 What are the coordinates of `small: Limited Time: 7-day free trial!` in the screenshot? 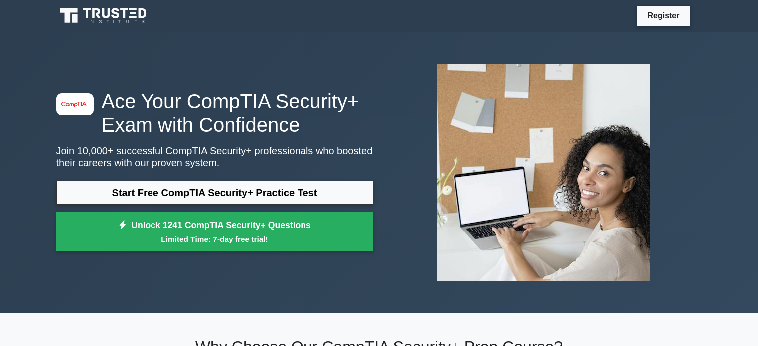 It's located at (215, 239).